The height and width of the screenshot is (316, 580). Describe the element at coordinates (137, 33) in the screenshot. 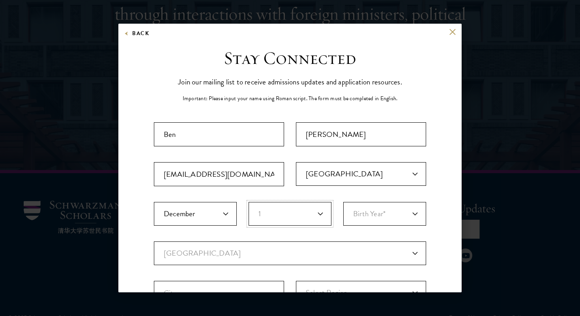

I see `button: Back` at that location.